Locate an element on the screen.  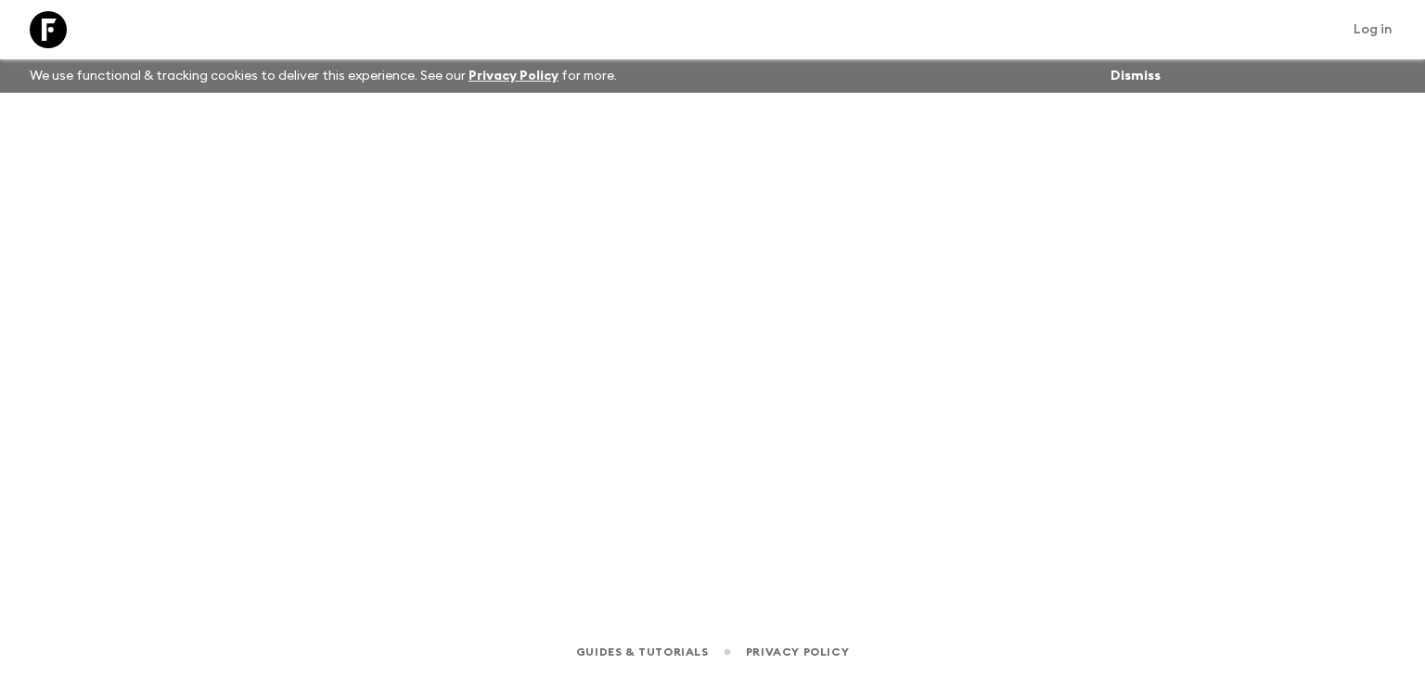
p: We use functional & tracking cookies to deliver this experience. See our for more. is located at coordinates (323, 76).